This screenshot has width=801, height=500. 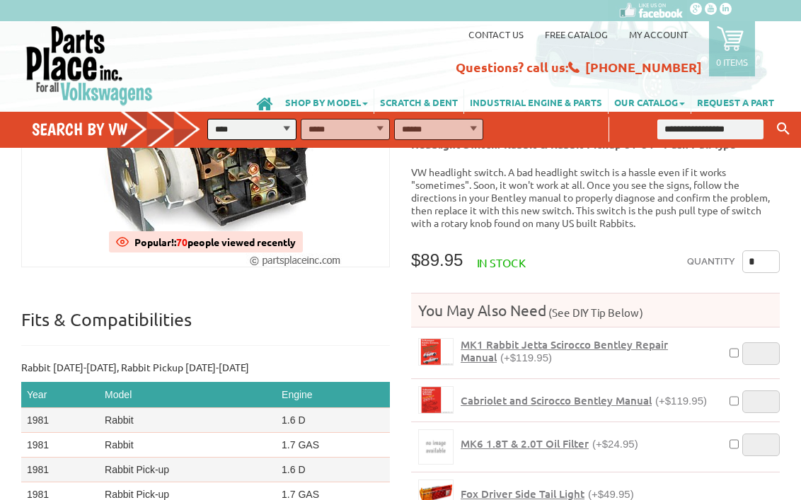 I want to click on a: MK6 1.8T & 2.0T Oil Filter(+$24.95), so click(x=549, y=444).